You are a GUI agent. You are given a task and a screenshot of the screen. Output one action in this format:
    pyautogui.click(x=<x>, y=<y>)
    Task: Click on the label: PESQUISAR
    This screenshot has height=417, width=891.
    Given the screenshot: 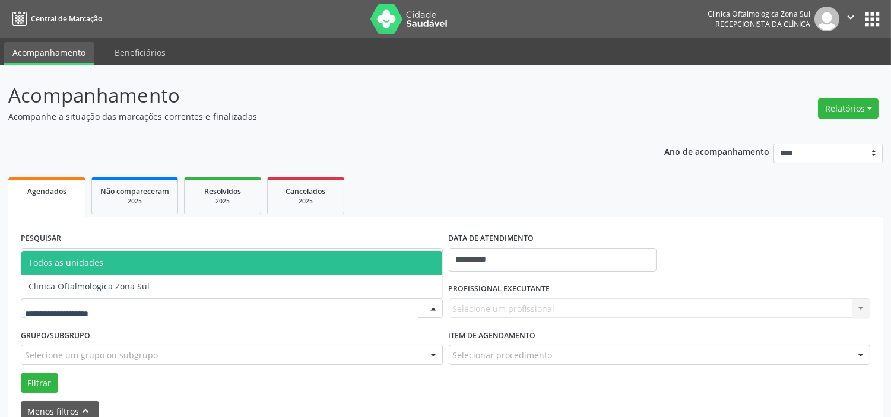 What is the action you would take?
    pyautogui.click(x=41, y=239)
    